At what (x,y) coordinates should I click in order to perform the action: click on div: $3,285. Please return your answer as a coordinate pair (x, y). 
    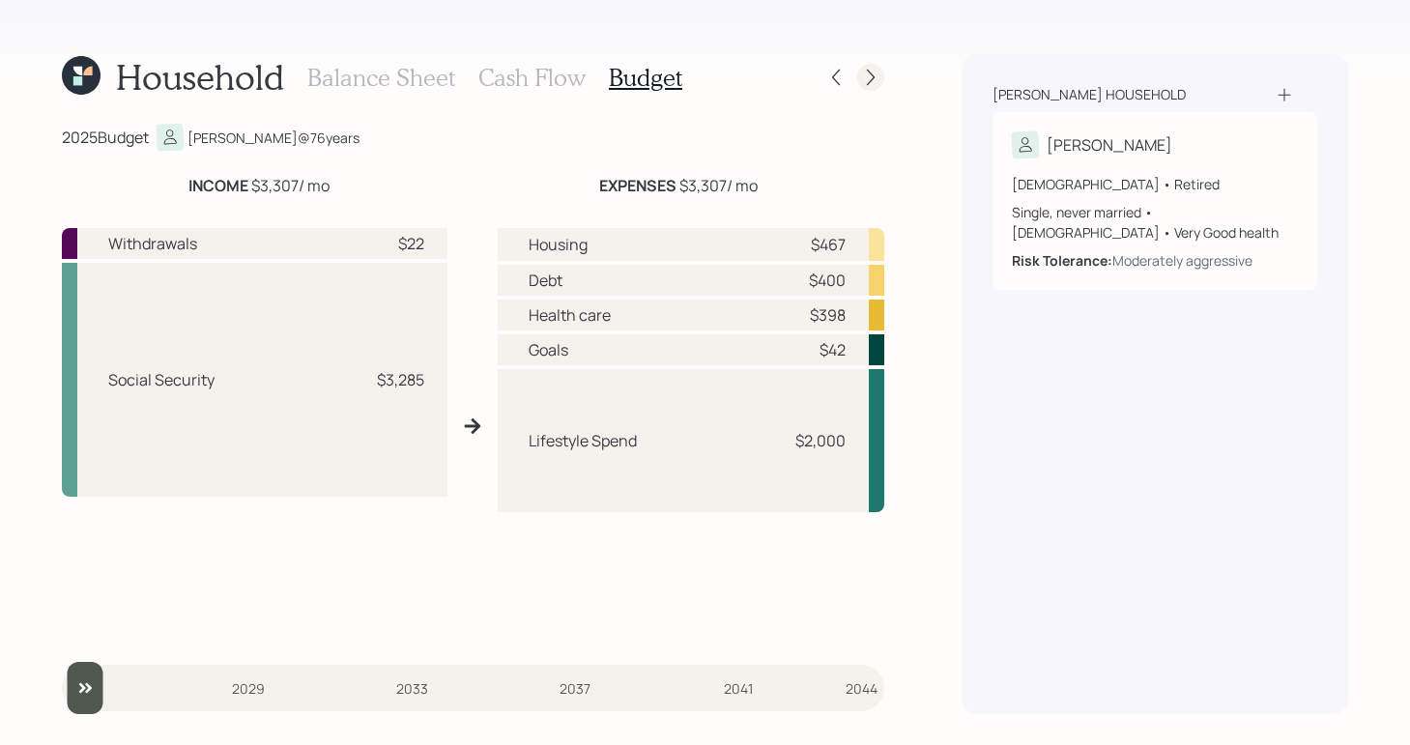
    Looking at the image, I should click on (400, 380).